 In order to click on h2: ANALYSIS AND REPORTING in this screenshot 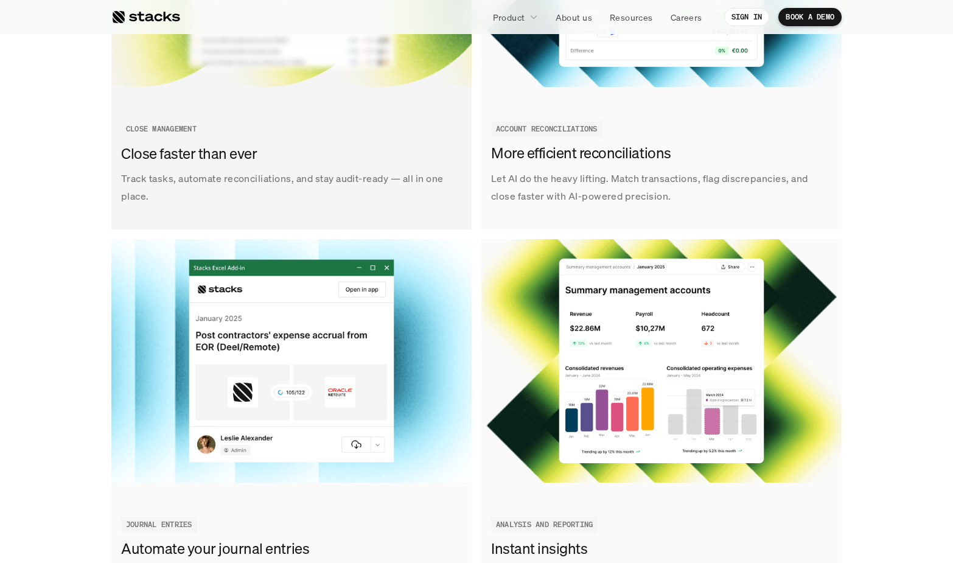, I will do `click(544, 525)`.